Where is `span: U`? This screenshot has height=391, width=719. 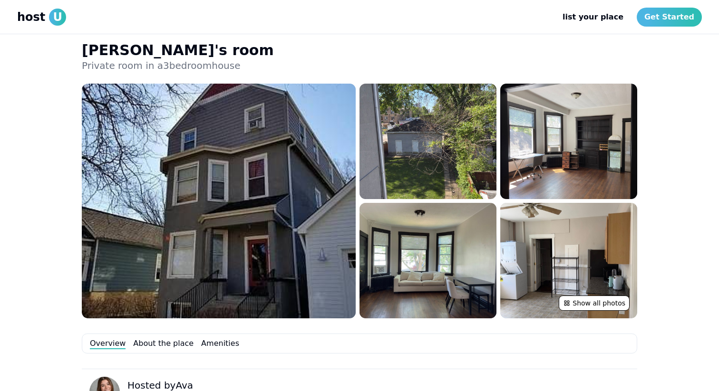 span: U is located at coordinates (58, 17).